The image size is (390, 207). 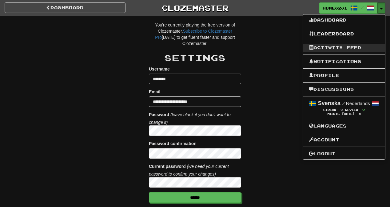 What do you see at coordinates (195, 8) in the screenshot?
I see `a: Clozemaster` at bounding box center [195, 8].